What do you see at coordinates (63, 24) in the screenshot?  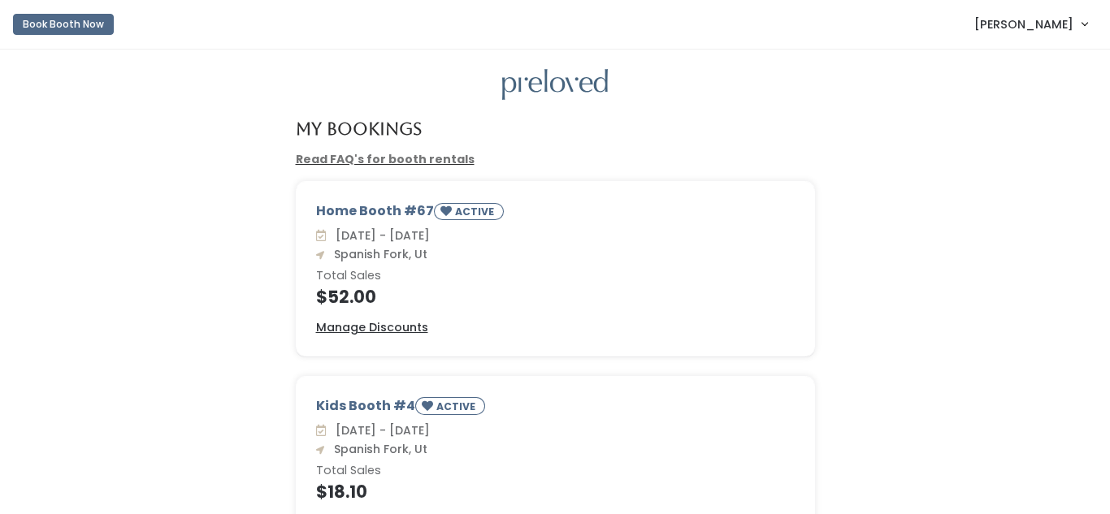 I see `a: Book Booth Now` at bounding box center [63, 24].